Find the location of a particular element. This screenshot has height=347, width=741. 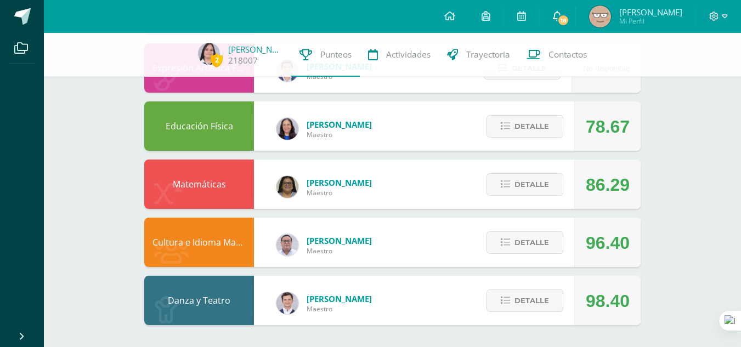

div: 86.29 is located at coordinates (608, 185).